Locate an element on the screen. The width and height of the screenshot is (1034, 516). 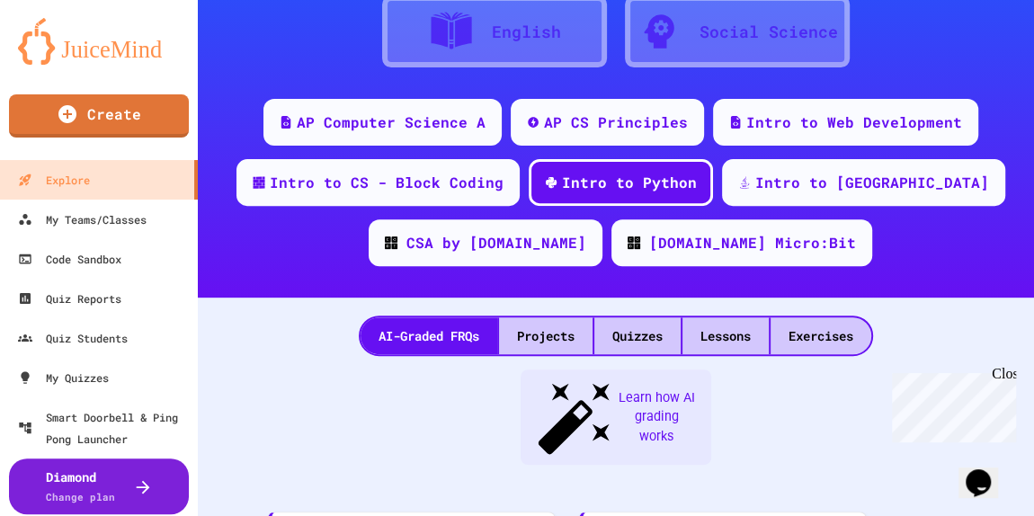
div: Intro to CS - Block Coding is located at coordinates (387, 183).